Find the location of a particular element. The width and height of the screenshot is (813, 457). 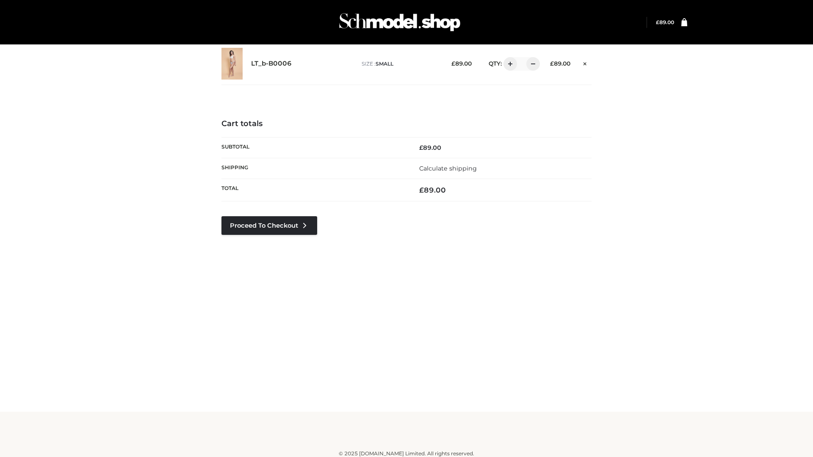

a: Calculate shipping is located at coordinates (448, 168).